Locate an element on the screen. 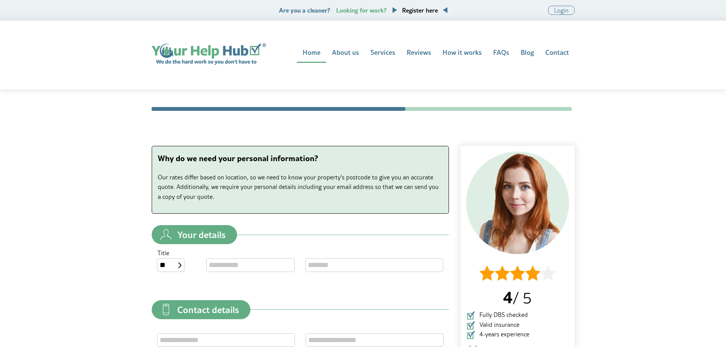 The image size is (726, 347). label: Title is located at coordinates (176, 253).